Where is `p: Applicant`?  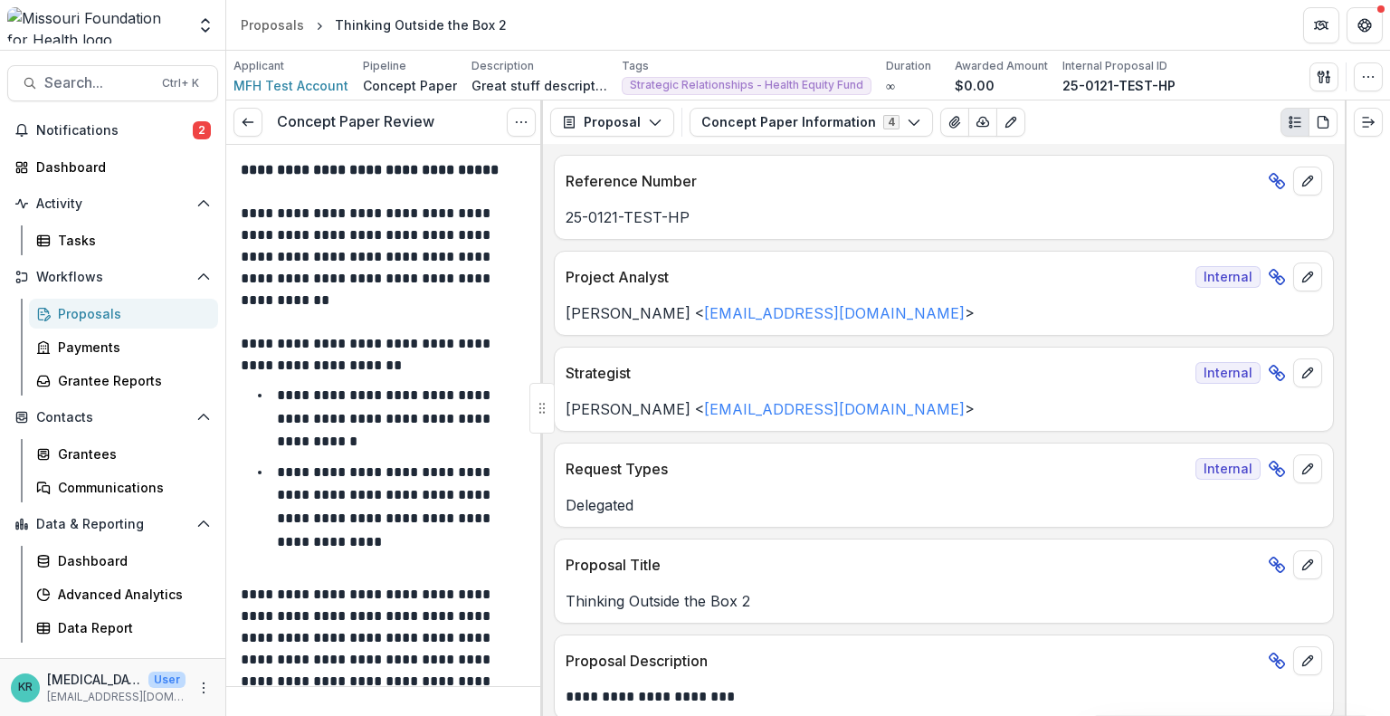 p: Applicant is located at coordinates (259, 66).